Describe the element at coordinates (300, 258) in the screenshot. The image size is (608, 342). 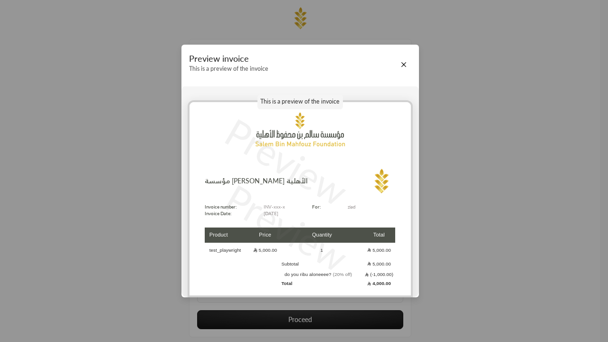
I see `table: Products` at that location.